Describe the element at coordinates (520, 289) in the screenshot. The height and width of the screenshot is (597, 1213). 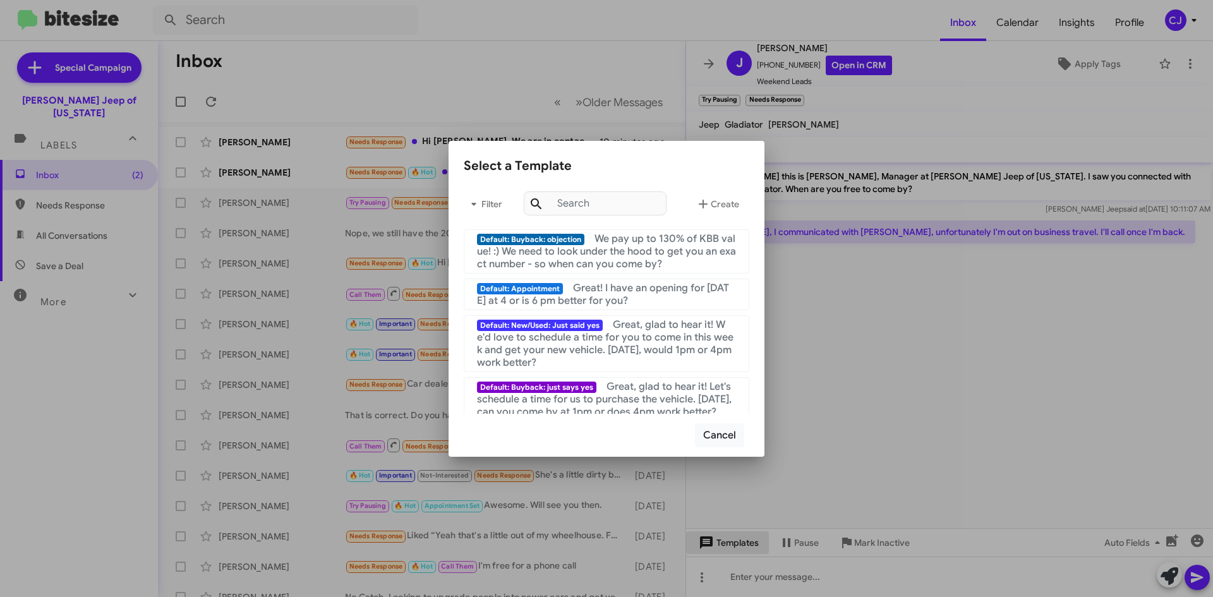
I see `span: Default: Appointment` at that location.